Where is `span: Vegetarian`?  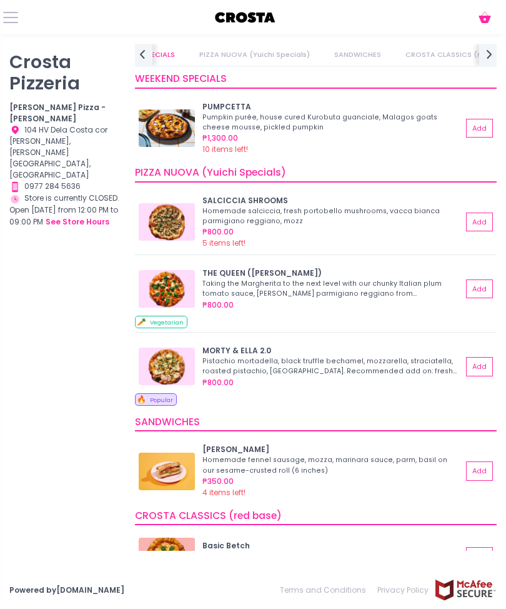 span: Vegetarian is located at coordinates (167, 322).